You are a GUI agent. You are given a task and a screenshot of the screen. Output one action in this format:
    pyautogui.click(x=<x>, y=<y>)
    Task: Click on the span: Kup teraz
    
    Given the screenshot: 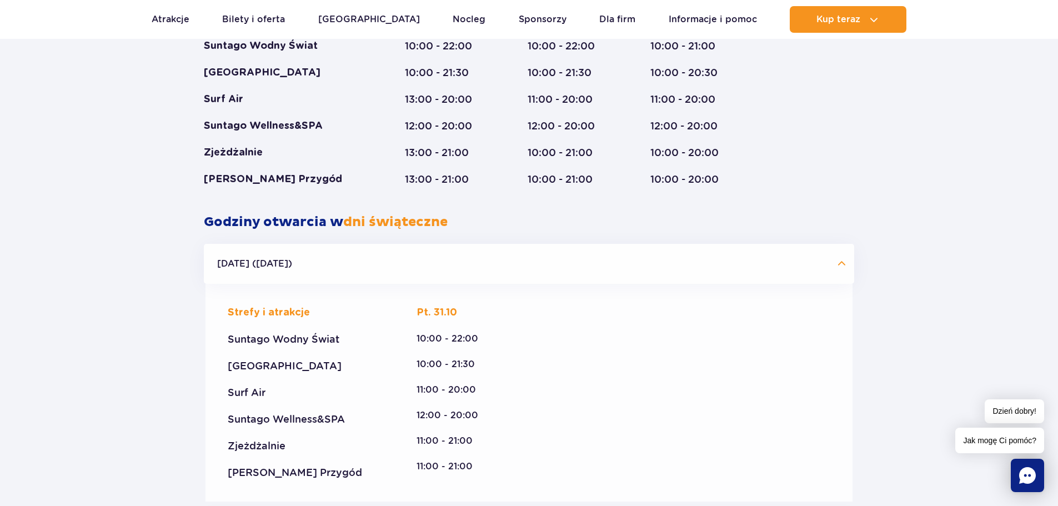 What is the action you would take?
    pyautogui.click(x=838, y=19)
    